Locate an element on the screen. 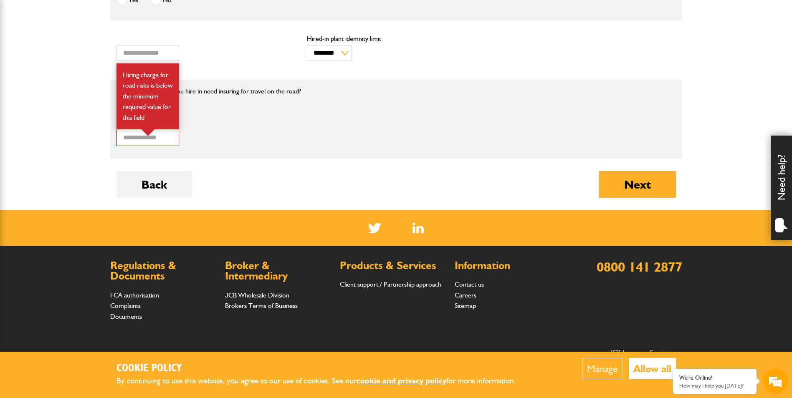  p: How may I help you today? is located at coordinates (715, 386).